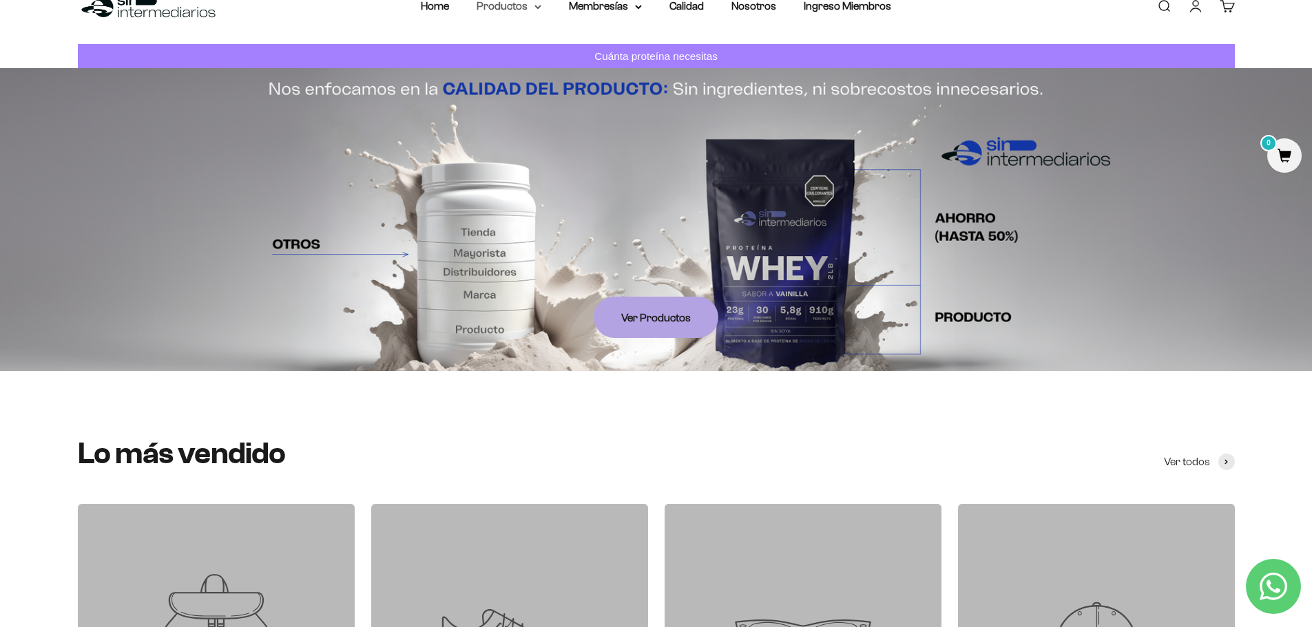 The height and width of the screenshot is (627, 1312). Describe the element at coordinates (656, 56) in the screenshot. I see `a: Cuánta proteína necesitas` at that location.